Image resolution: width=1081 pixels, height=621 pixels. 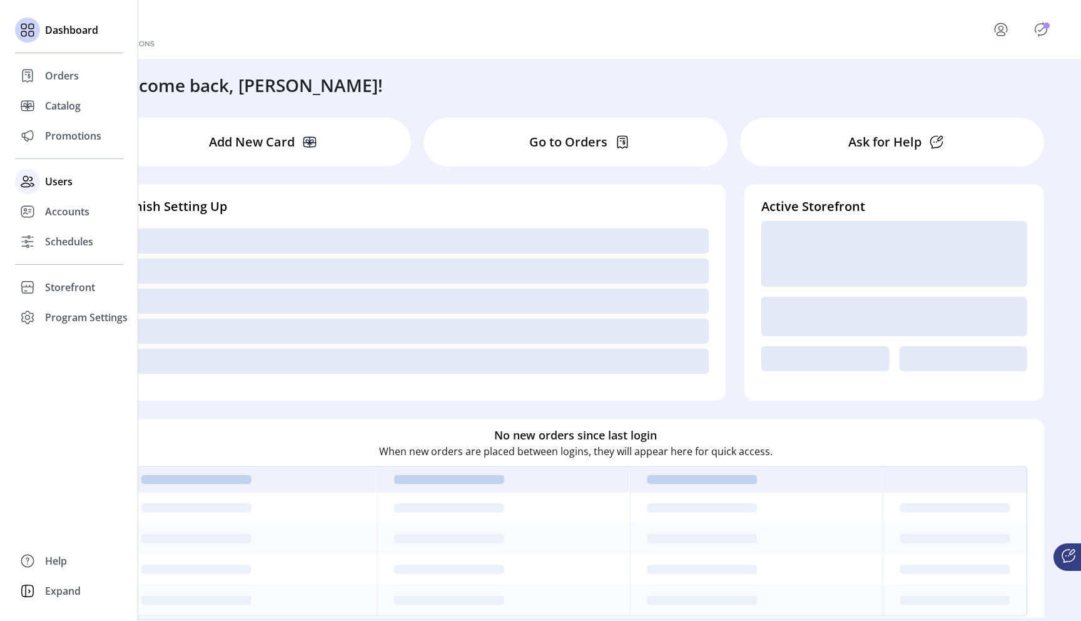 I want to click on span: Help, so click(x=56, y=561).